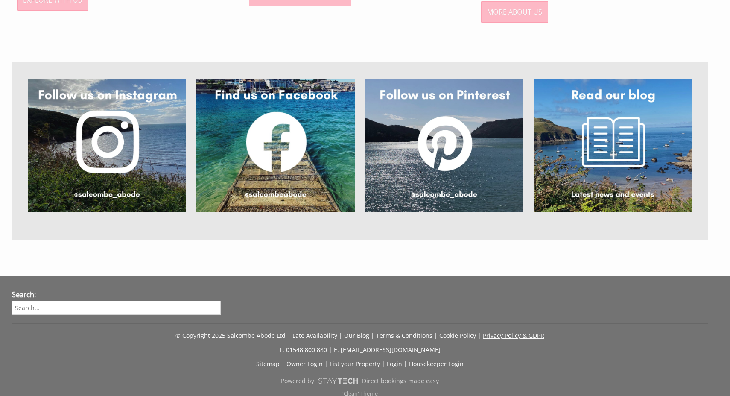  What do you see at coordinates (116, 295) in the screenshot?
I see `h3: Search:` at bounding box center [116, 295].